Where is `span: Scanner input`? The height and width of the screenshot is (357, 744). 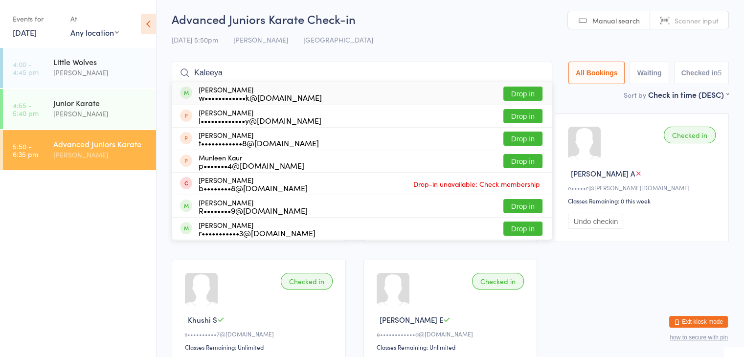 span: Scanner input is located at coordinates (696, 21).